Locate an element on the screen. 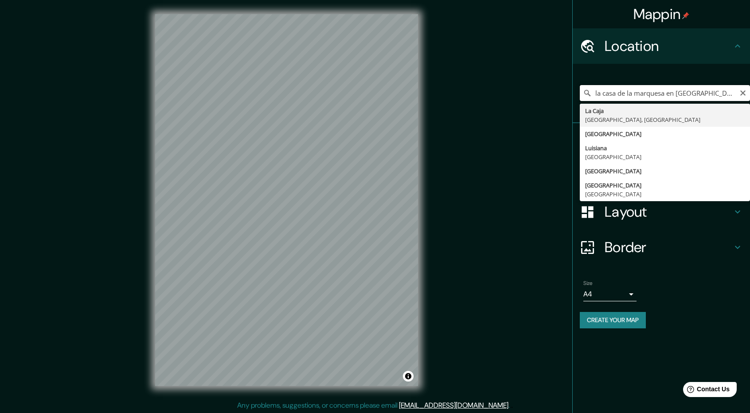  div: Border is located at coordinates (661, 247).